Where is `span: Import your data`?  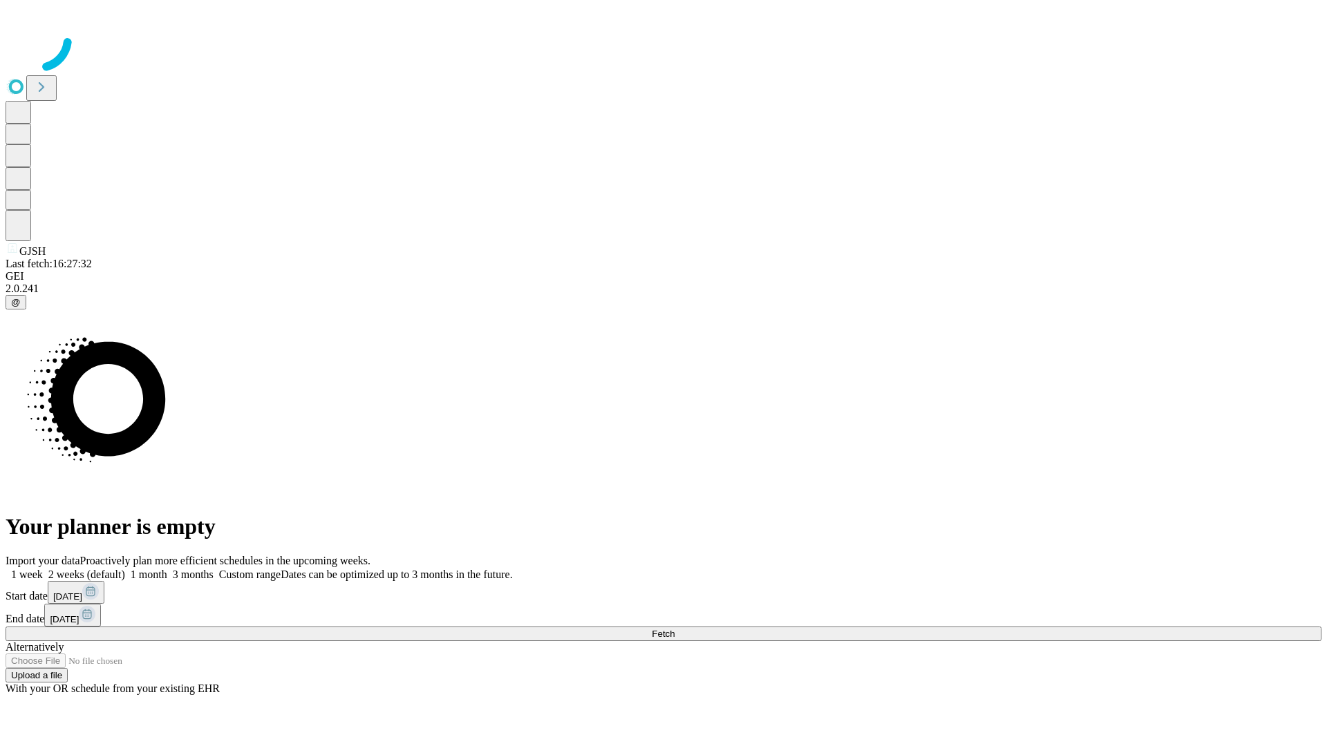
span: Import your data is located at coordinates (43, 561).